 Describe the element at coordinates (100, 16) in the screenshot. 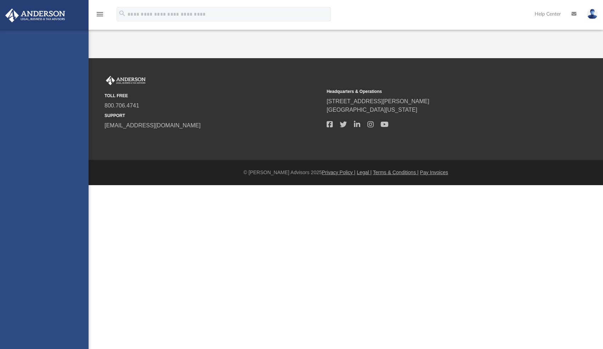

I see `a: menu` at that location.